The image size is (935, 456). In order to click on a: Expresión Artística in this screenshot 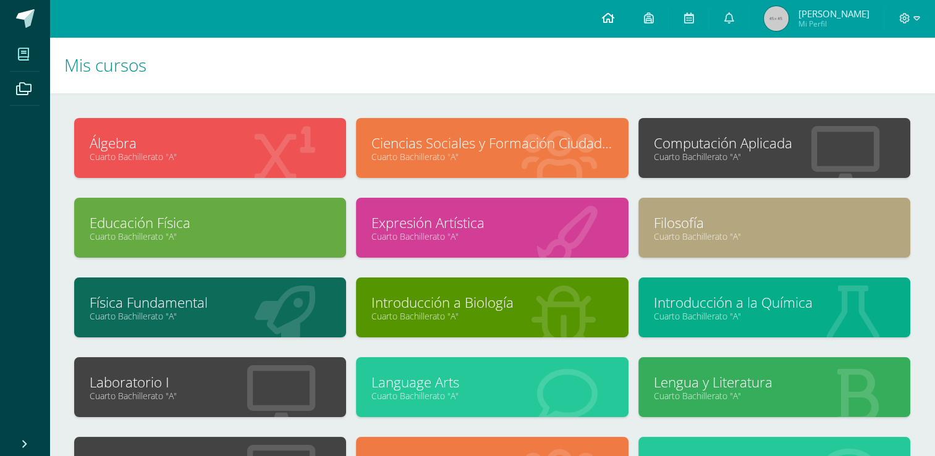, I will do `click(492, 223)`.